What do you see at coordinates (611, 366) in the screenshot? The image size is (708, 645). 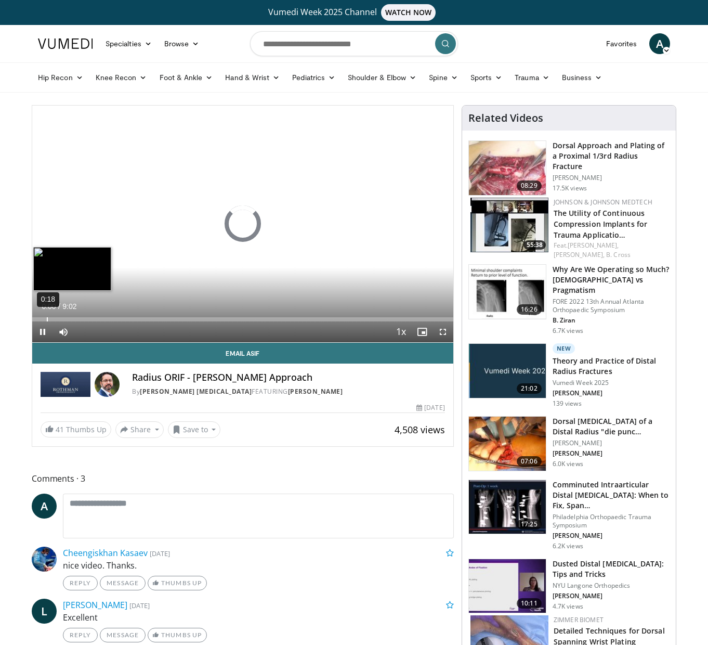 I see `h3: Theory and Practice of Distal Radius Fractures` at bounding box center [611, 366].